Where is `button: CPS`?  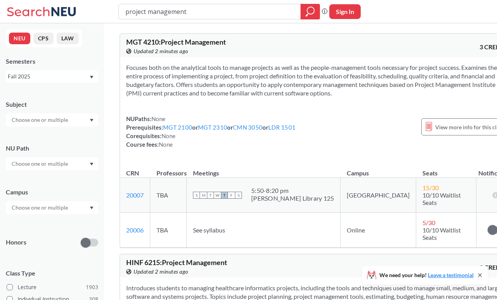 button: CPS is located at coordinates (43, 38).